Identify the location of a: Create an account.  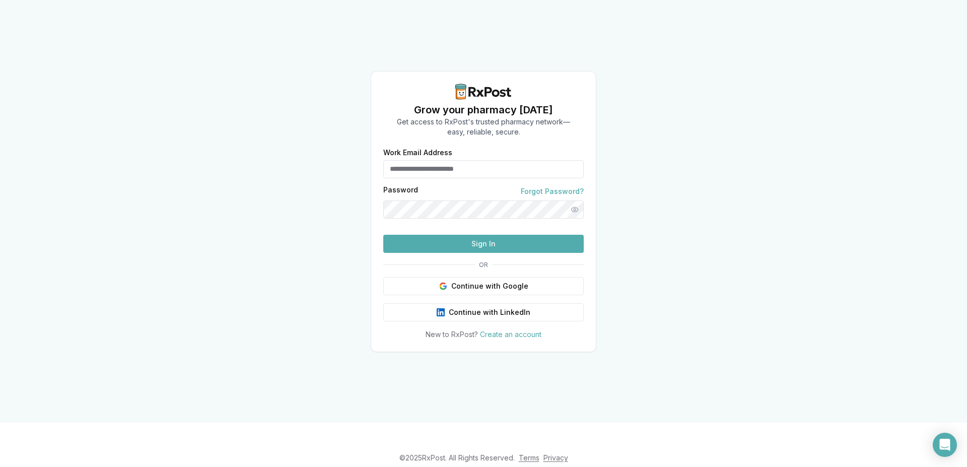
(511, 334).